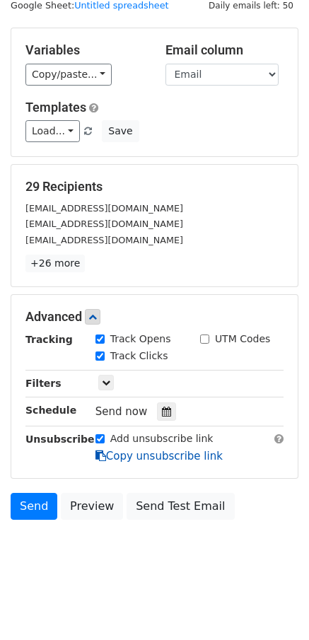 Image resolution: width=309 pixels, height=640 pixels. Describe the element at coordinates (159, 456) in the screenshot. I see `a: Copy unsubscribe link` at that location.